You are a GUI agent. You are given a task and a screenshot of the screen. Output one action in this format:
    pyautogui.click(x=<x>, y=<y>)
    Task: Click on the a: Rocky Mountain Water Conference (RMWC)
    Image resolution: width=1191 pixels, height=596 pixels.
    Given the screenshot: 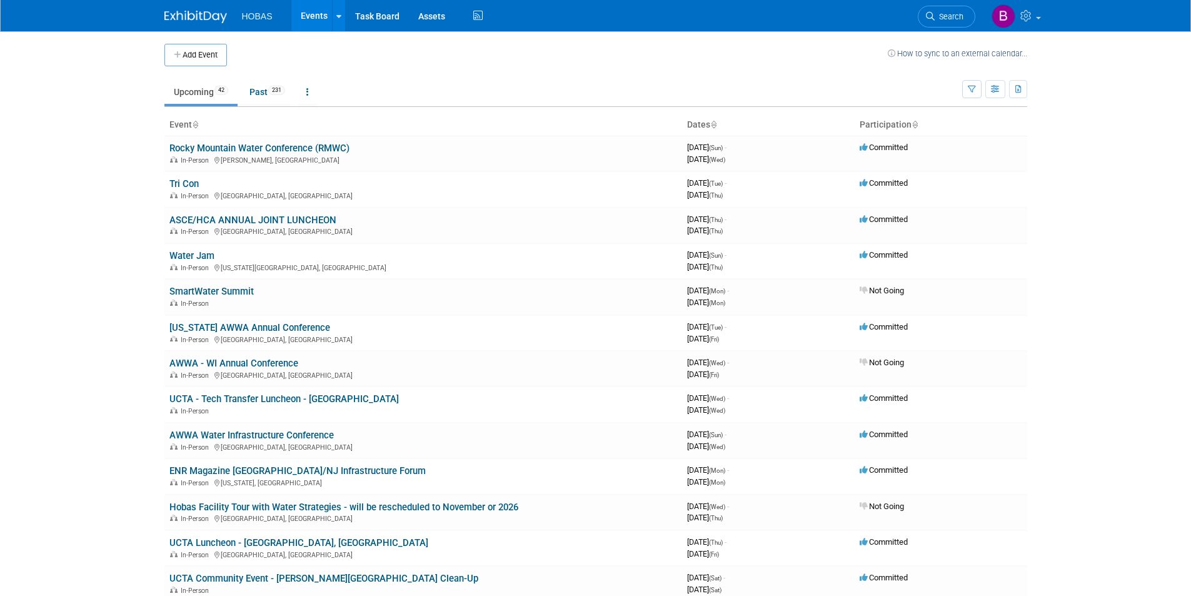 What is the action you would take?
    pyautogui.click(x=260, y=148)
    